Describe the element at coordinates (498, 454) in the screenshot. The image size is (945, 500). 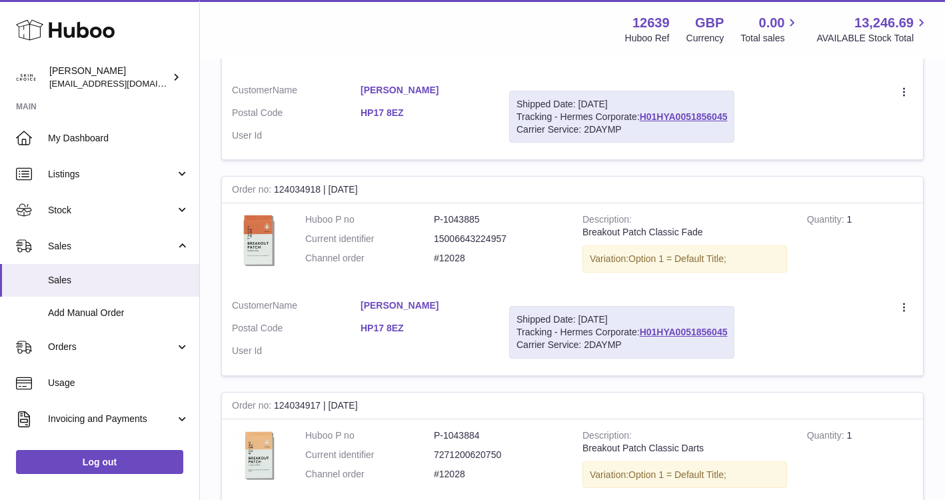
I see `dd: 7271200620750` at that location.